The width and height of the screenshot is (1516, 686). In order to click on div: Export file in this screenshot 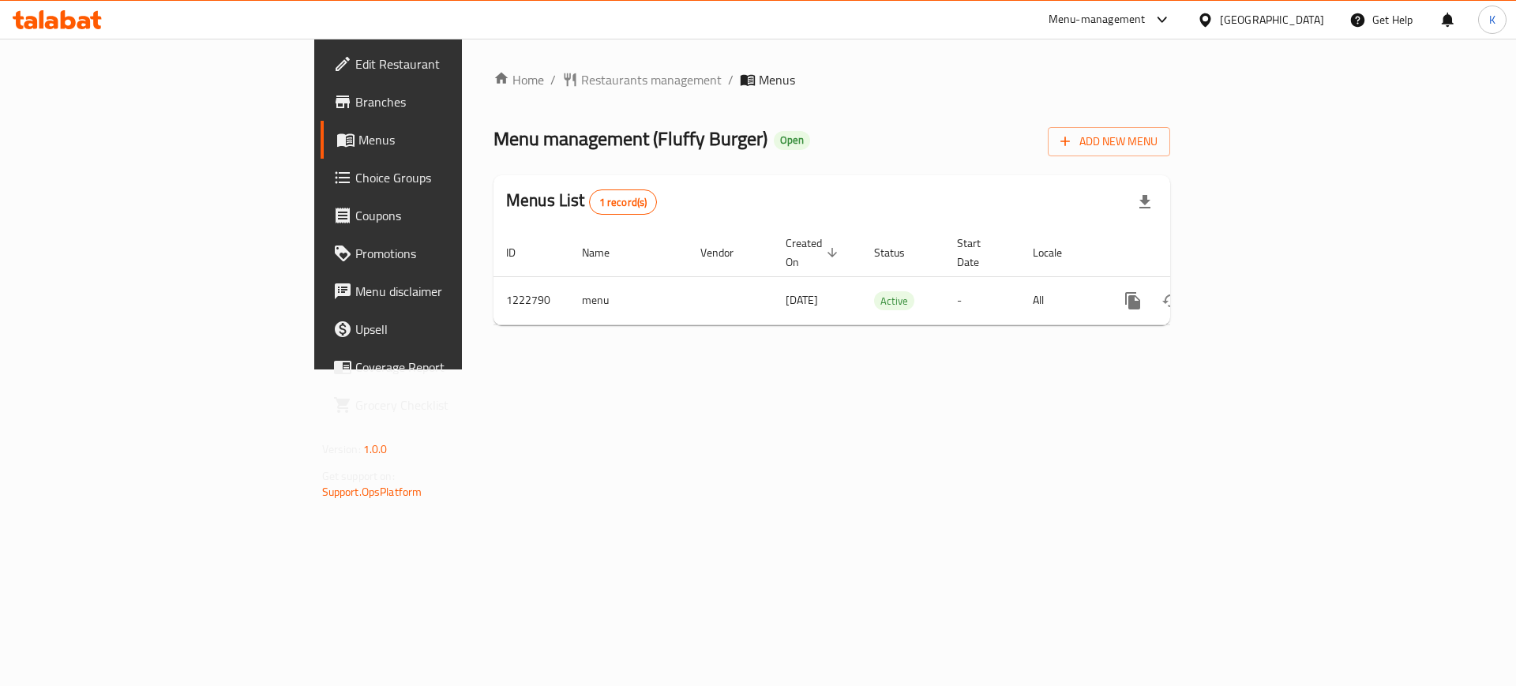, I will do `click(1145, 202)`.